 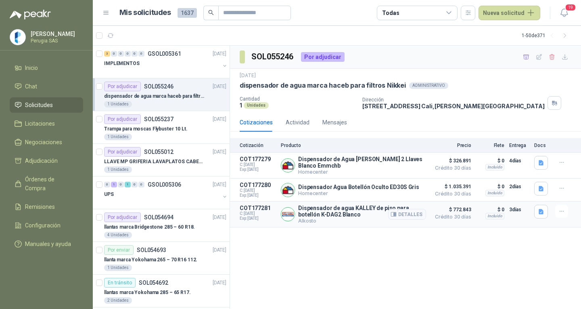 I want to click on p: 1, so click(x=241, y=105).